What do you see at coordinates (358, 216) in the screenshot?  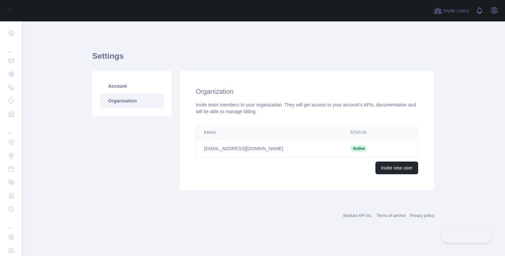 I see `a: Abstract API Inc.` at bounding box center [358, 216].